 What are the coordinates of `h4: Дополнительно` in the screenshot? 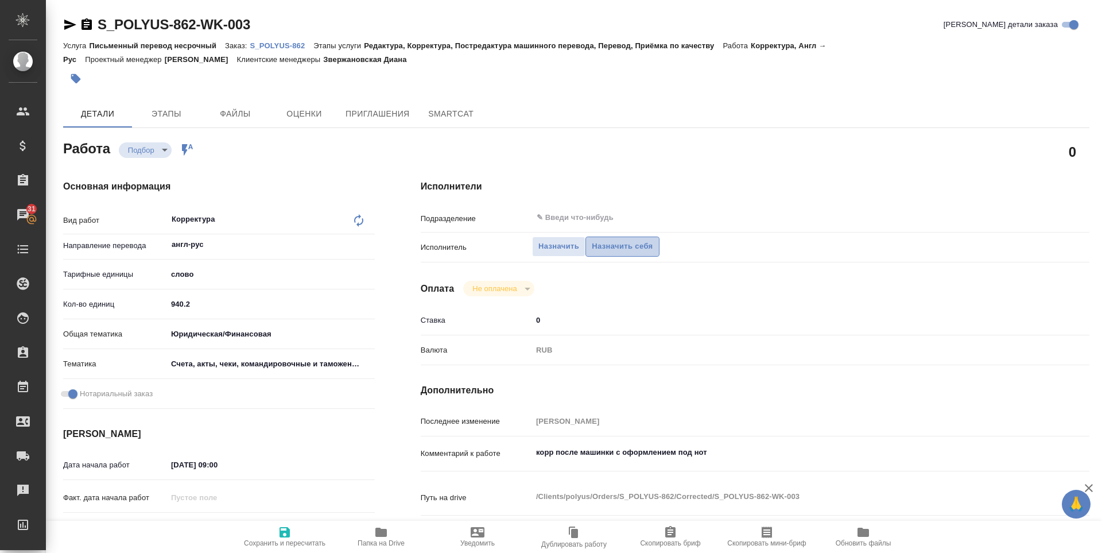 It's located at (755, 390).